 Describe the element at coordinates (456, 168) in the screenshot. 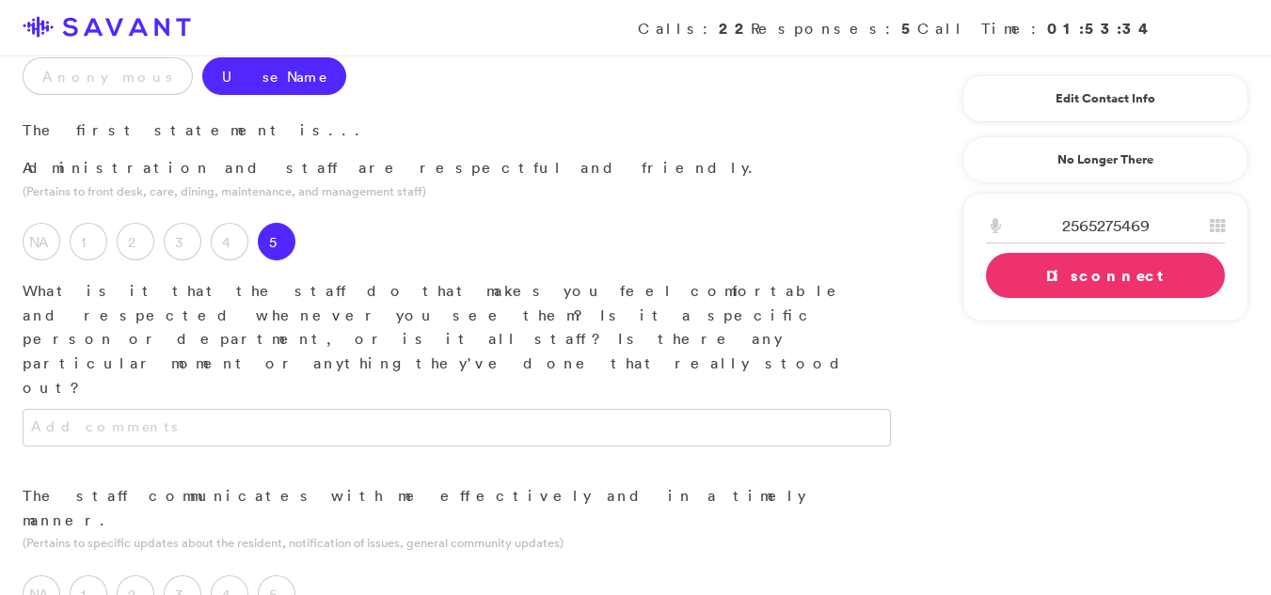

I see `p: Administration and staff are respectful and friendly.` at that location.